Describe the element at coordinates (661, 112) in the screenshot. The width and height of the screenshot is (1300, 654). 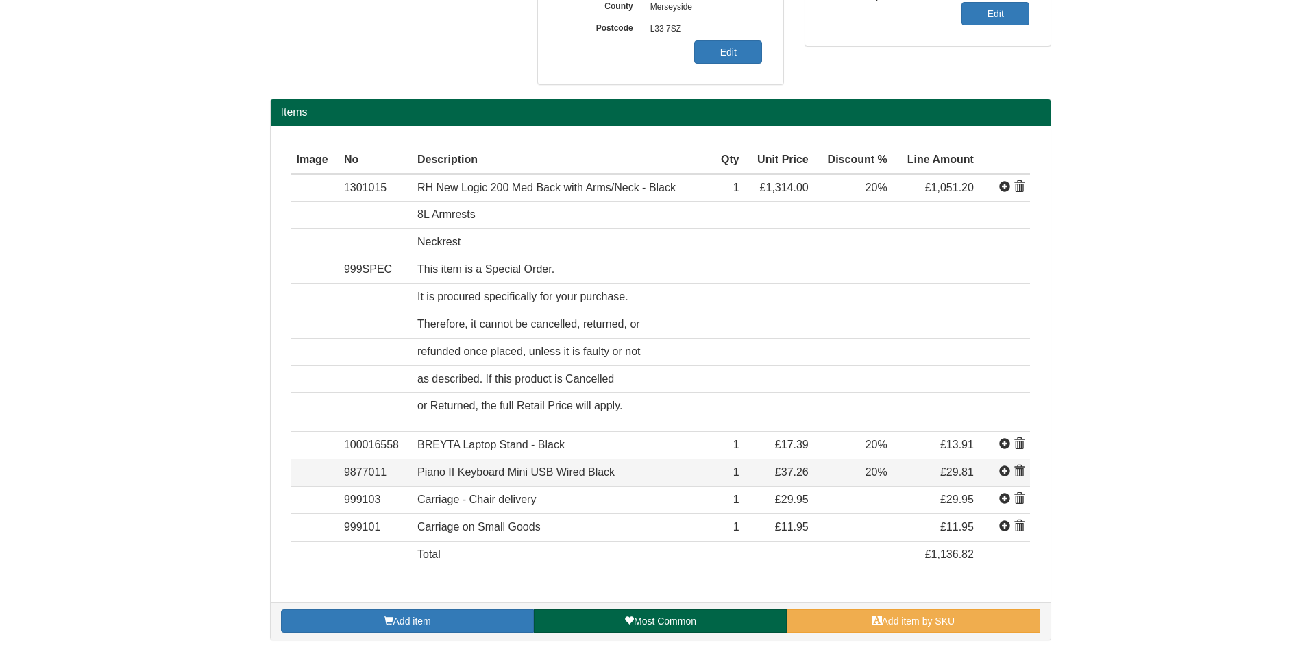
I see `h2: Items` at that location.